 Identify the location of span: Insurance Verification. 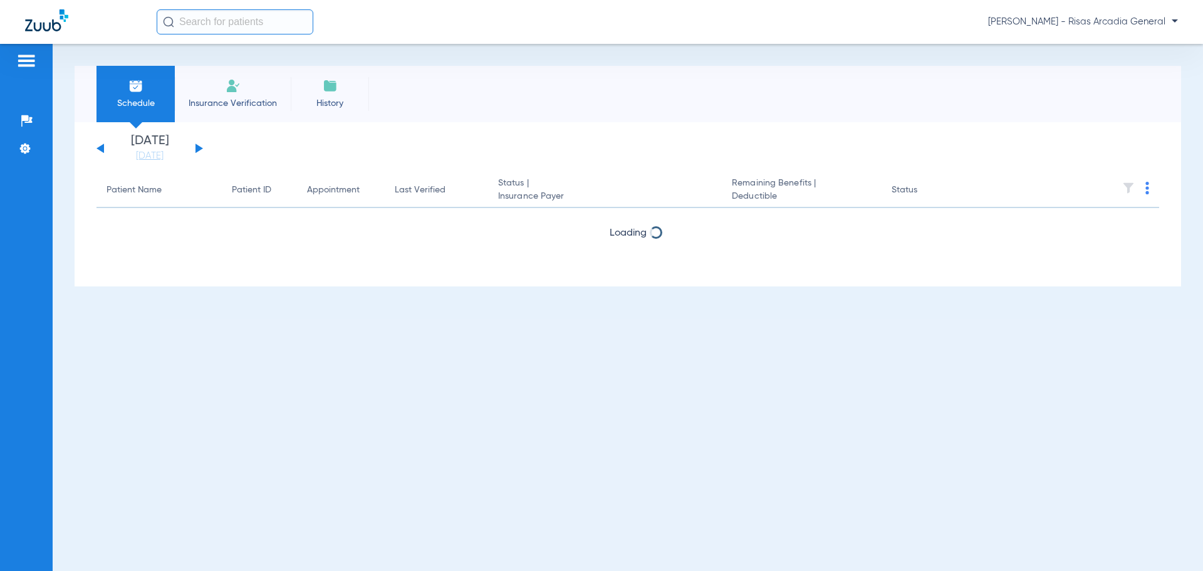
(232, 103).